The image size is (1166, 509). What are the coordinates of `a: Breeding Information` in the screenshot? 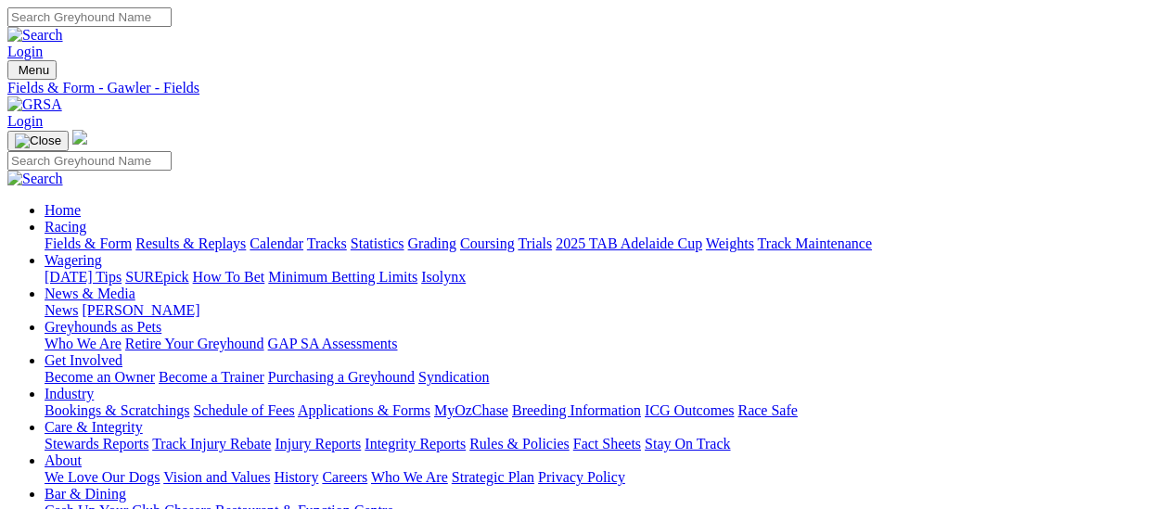 It's located at (576, 410).